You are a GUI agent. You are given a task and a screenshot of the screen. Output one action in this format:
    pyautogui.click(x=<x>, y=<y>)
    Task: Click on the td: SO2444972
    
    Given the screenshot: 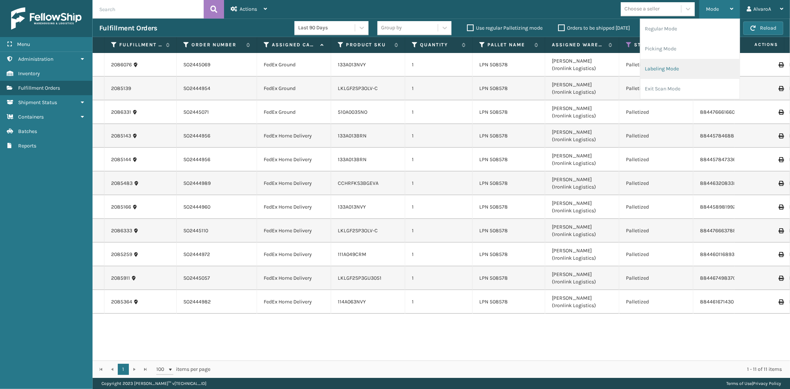 What is the action you would take?
    pyautogui.click(x=217, y=255)
    